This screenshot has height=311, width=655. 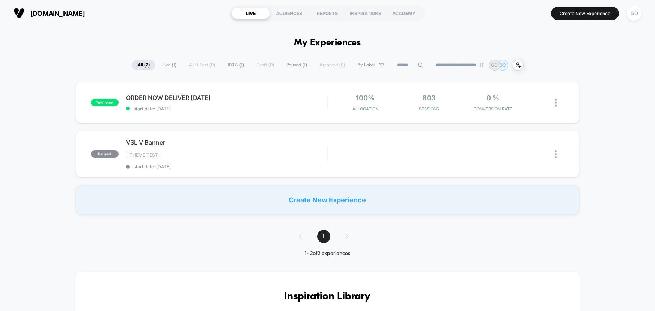 What do you see at coordinates (323, 236) in the screenshot?
I see `span: 1` at bounding box center [323, 236].